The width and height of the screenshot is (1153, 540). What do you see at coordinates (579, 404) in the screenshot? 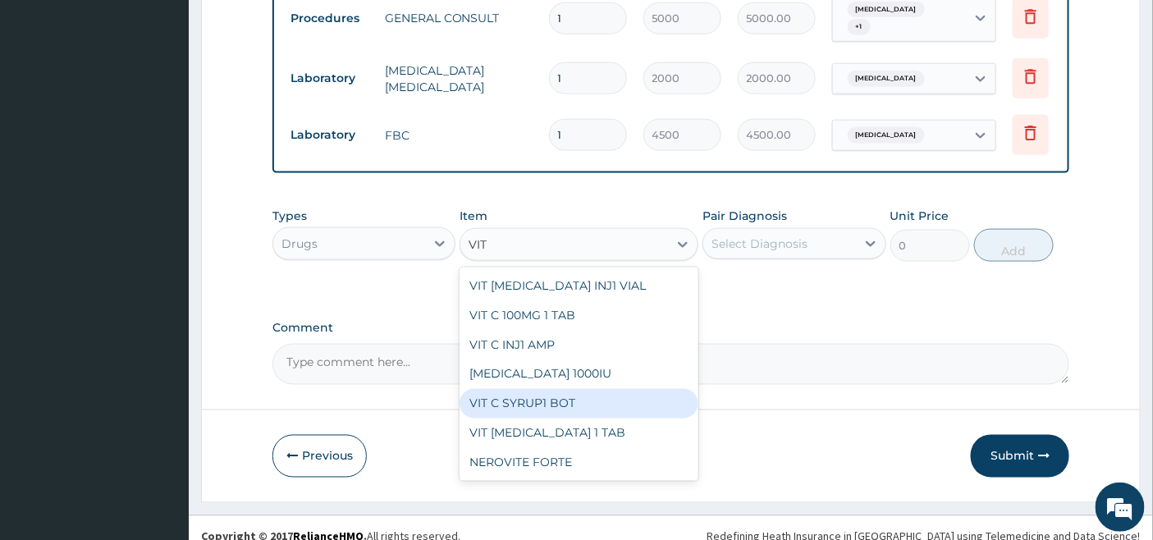
I see `div: VIT C SYRUP1 BOT` at bounding box center [579, 404].